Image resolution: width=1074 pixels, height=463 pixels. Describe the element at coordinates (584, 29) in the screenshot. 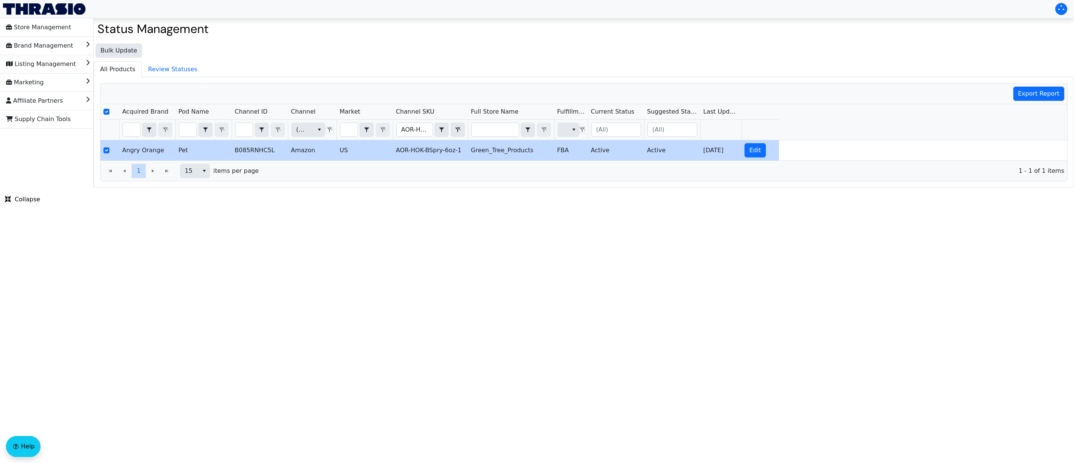

I see `h2: Status Management` at that location.